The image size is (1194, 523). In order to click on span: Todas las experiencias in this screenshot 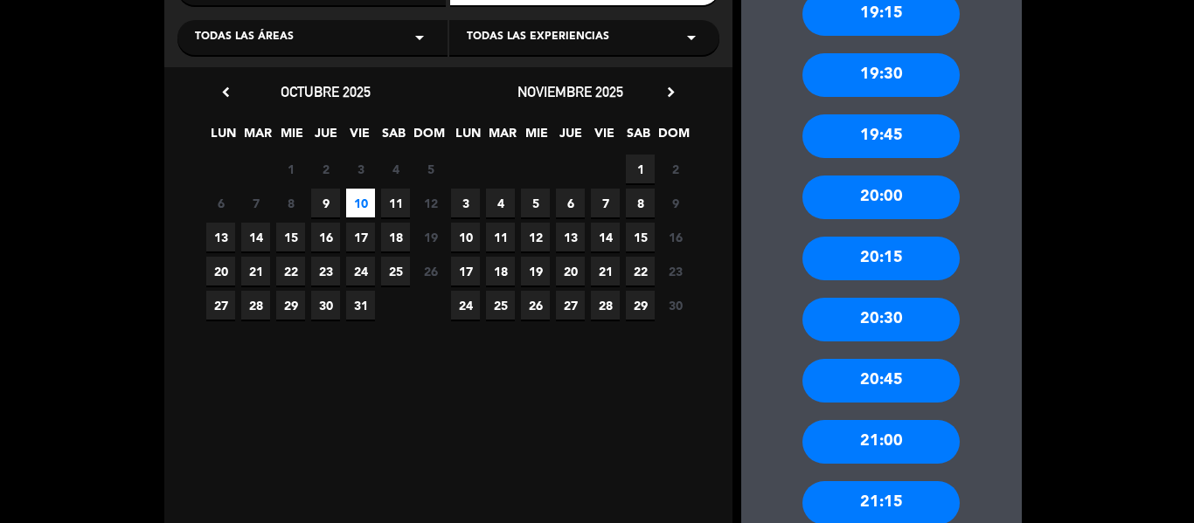, I will do `click(537, 38)`.